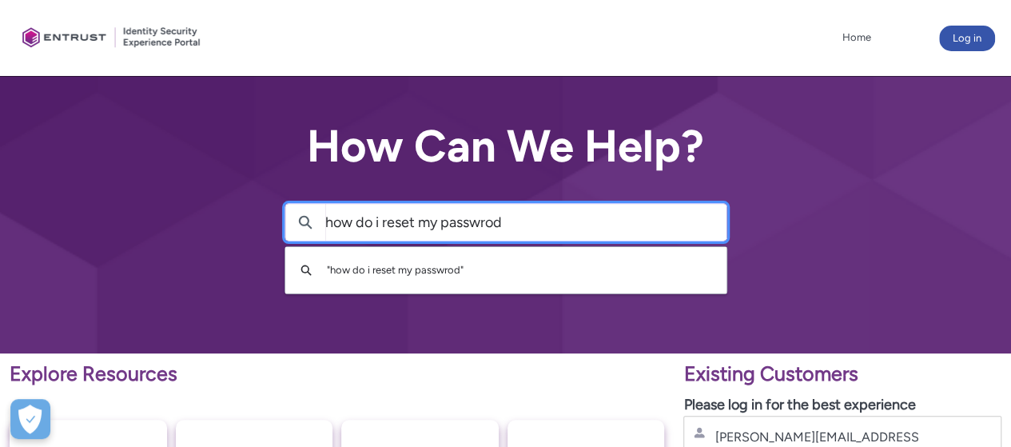 The image size is (1011, 447). What do you see at coordinates (526, 222) in the screenshot?
I see `input: Search for articles, cases, videos...` at bounding box center [526, 222].